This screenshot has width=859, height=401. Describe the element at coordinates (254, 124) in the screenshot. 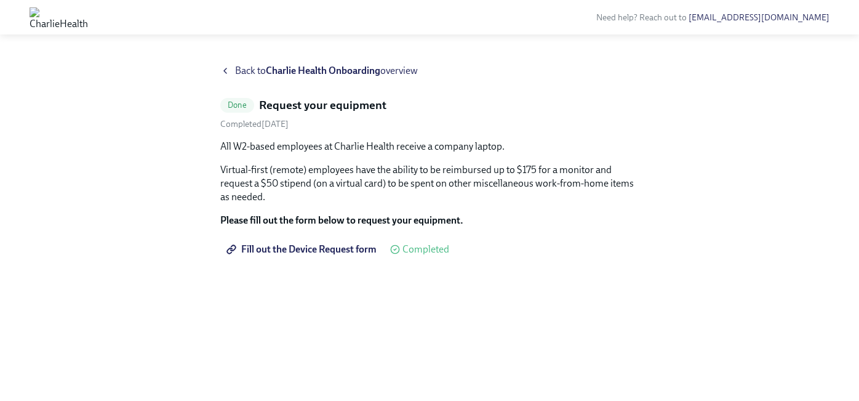

I see `span: Wednesday, September 17th 2025, 8:51 am` at that location.